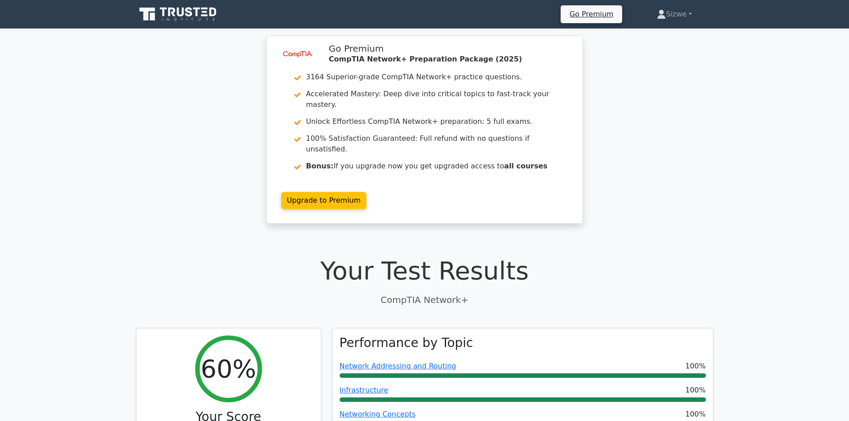 This screenshot has width=849, height=421. What do you see at coordinates (398, 366) in the screenshot?
I see `a: Network Addressing and Routing` at bounding box center [398, 366].